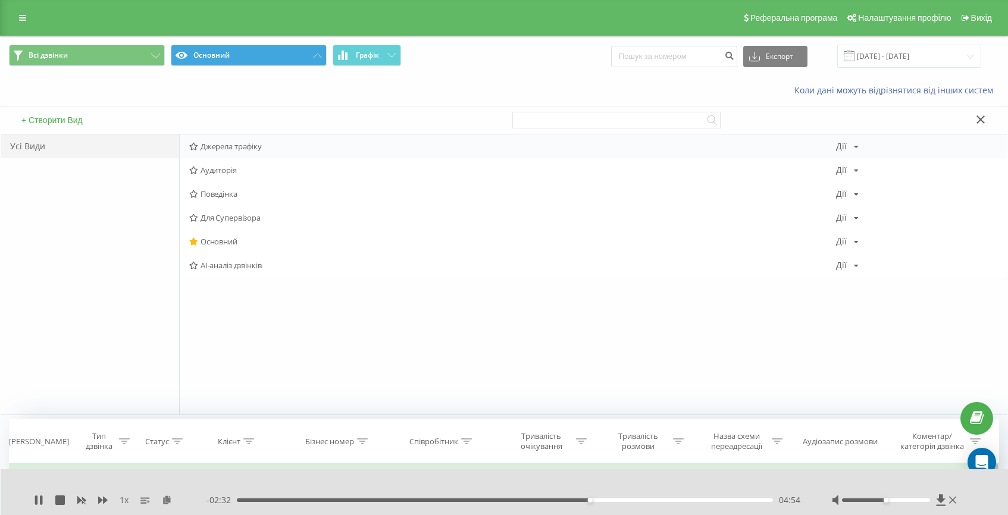  What do you see at coordinates (794, 18) in the screenshot?
I see `span: Реферальна програма` at bounding box center [794, 18].